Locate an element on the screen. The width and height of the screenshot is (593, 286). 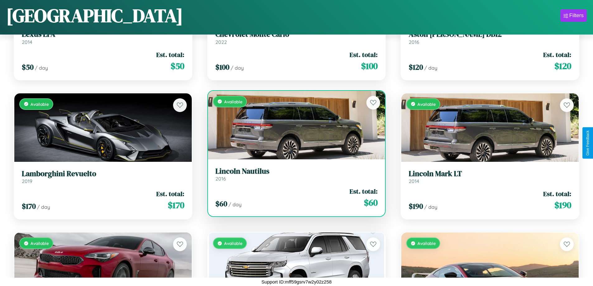
p: Support ID: mff59gsrv7w2y02z258 is located at coordinates (296, 282).